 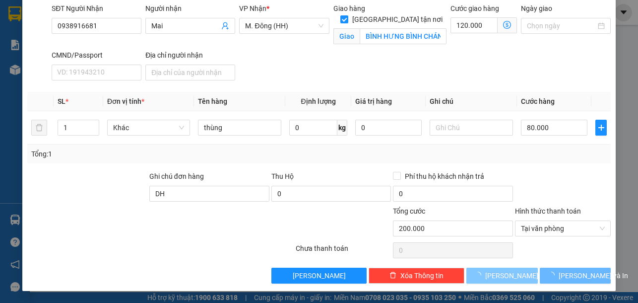 What do you see at coordinates (239, 128) in the screenshot?
I see `input: VD: Bàn, Ghế` at bounding box center [239, 128].